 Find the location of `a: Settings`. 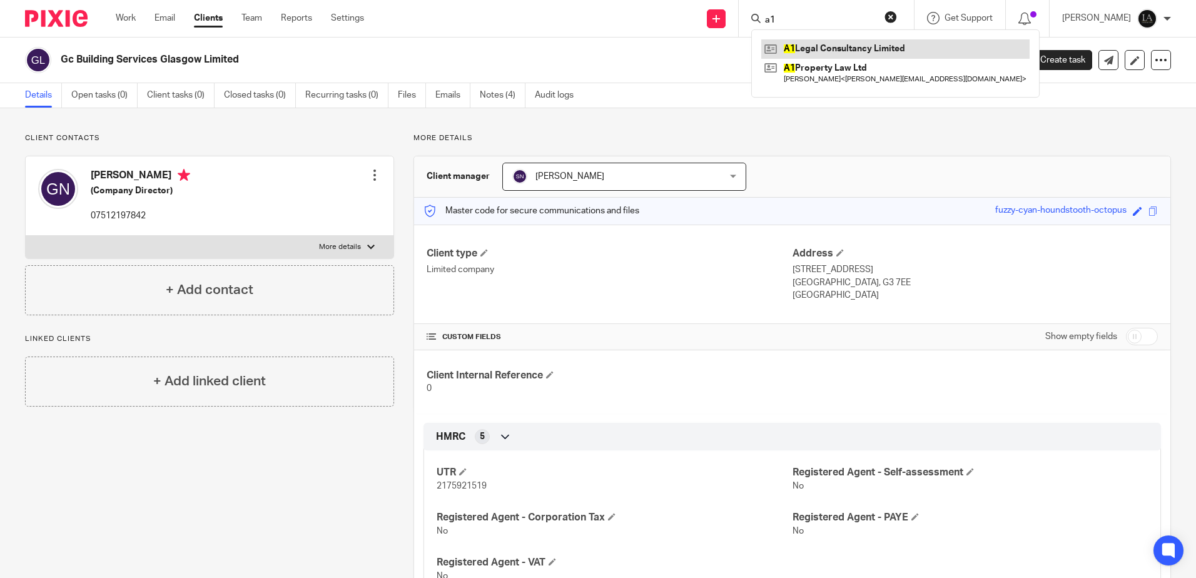

a: Settings is located at coordinates (347, 18).